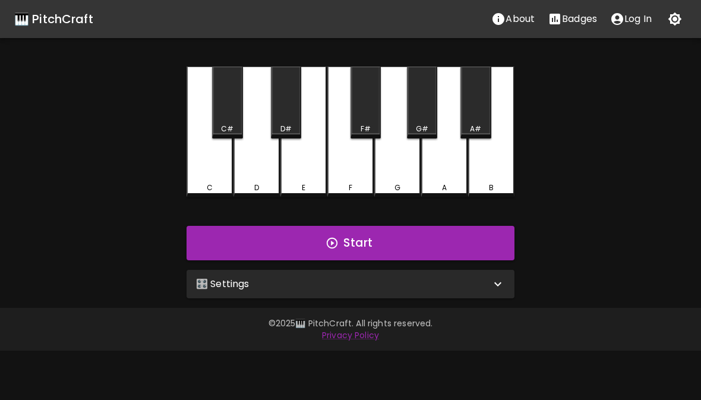  I want to click on div: G#, so click(422, 129).